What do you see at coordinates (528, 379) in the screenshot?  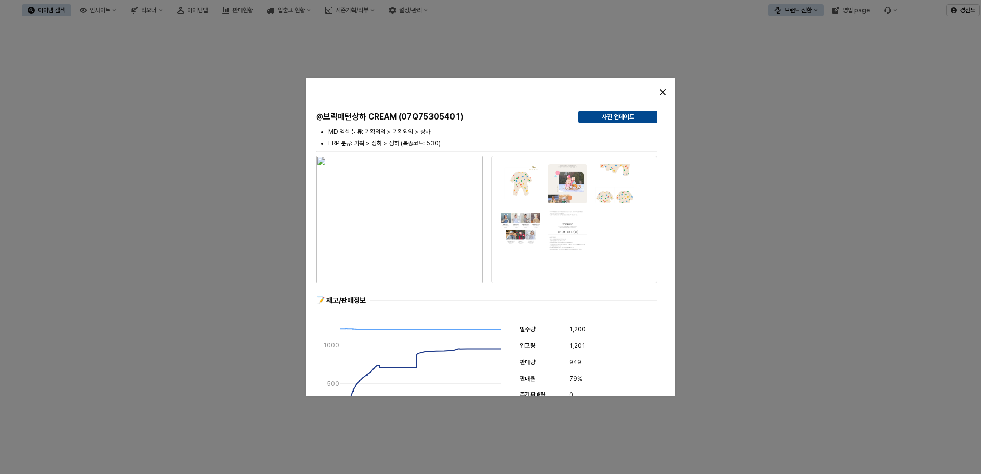 I see `span: 판매율` at bounding box center [528, 379].